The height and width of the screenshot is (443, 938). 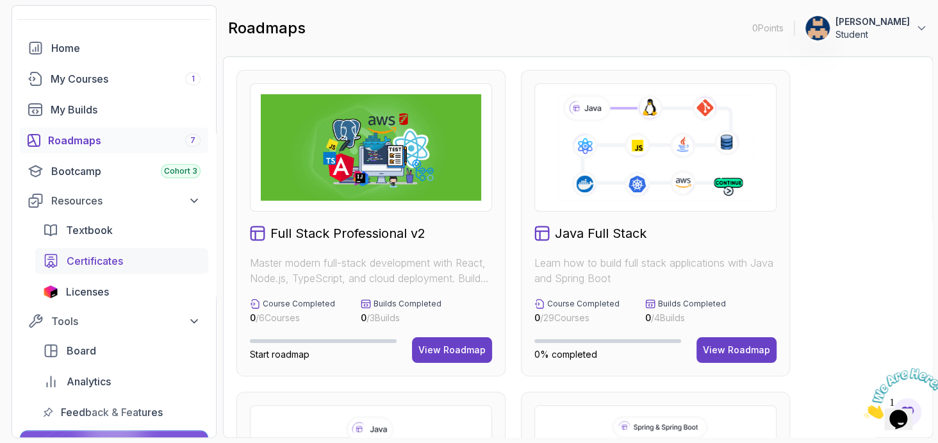 I want to click on div: CloseChat attention grabber, so click(x=40, y=30).